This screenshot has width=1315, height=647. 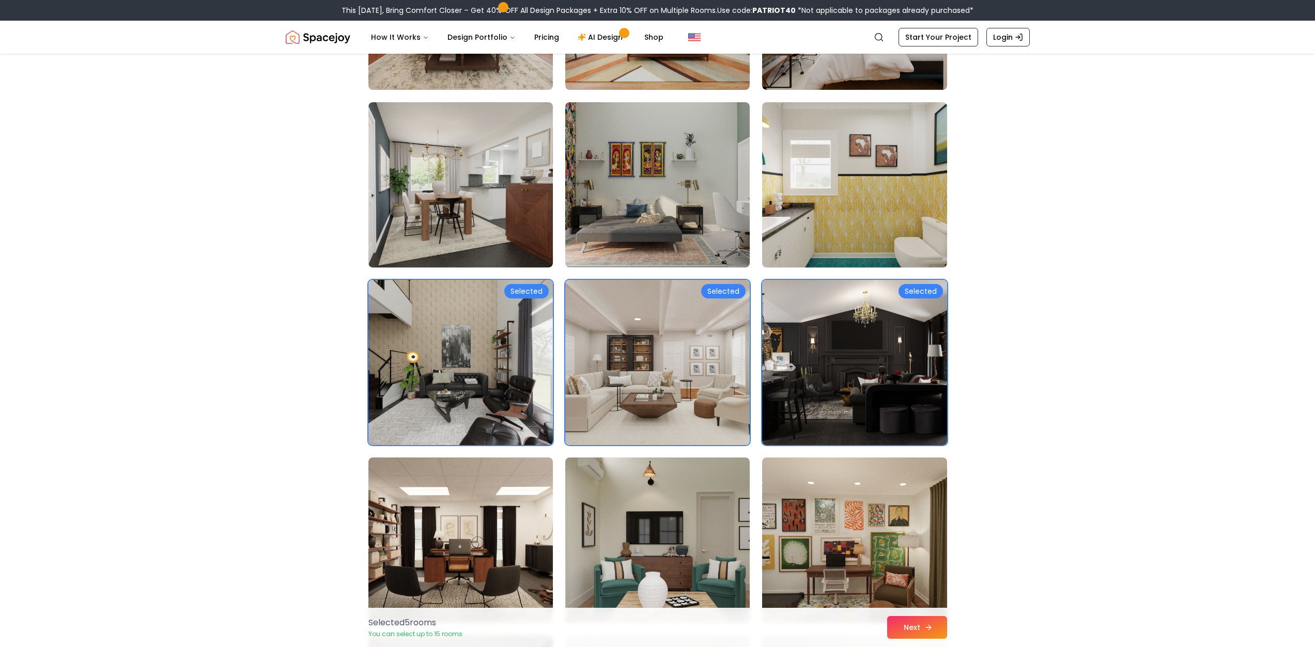 What do you see at coordinates (415, 634) in the screenshot?
I see `p: You can select up to 15 rooms` at bounding box center [415, 634].